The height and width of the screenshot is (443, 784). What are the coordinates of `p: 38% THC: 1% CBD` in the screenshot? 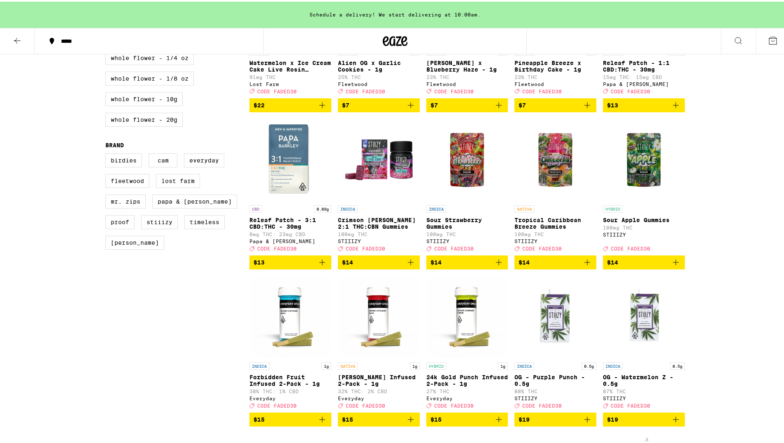 It's located at (290, 390).